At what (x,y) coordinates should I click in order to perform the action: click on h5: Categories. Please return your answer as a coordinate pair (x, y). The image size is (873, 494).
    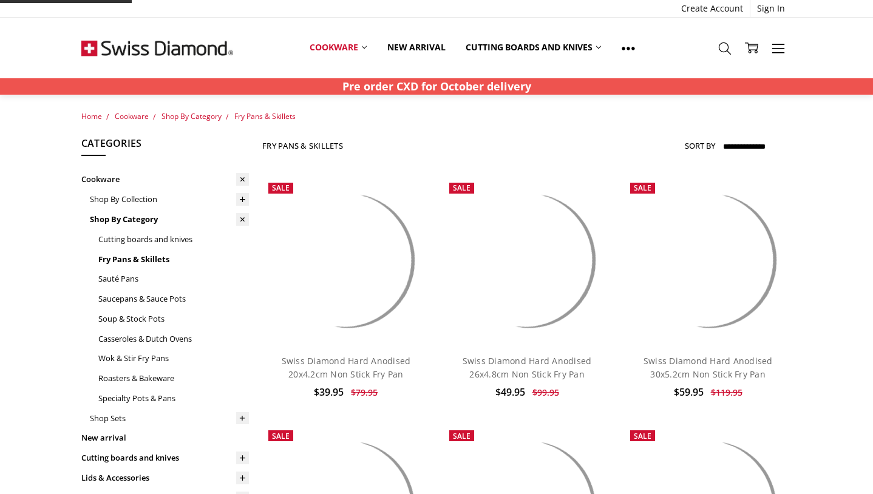
    Looking at the image, I should click on (165, 146).